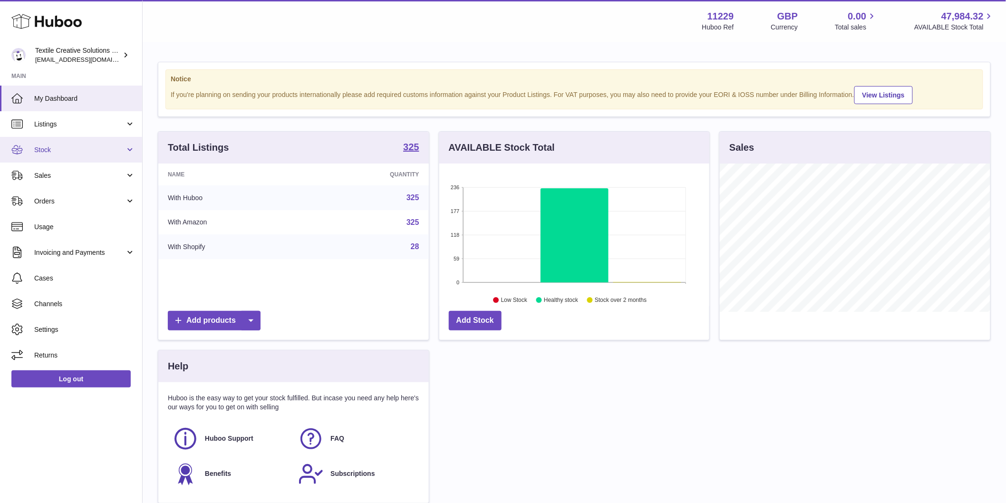 The width and height of the screenshot is (1006, 503). I want to click on span: Orders, so click(79, 201).